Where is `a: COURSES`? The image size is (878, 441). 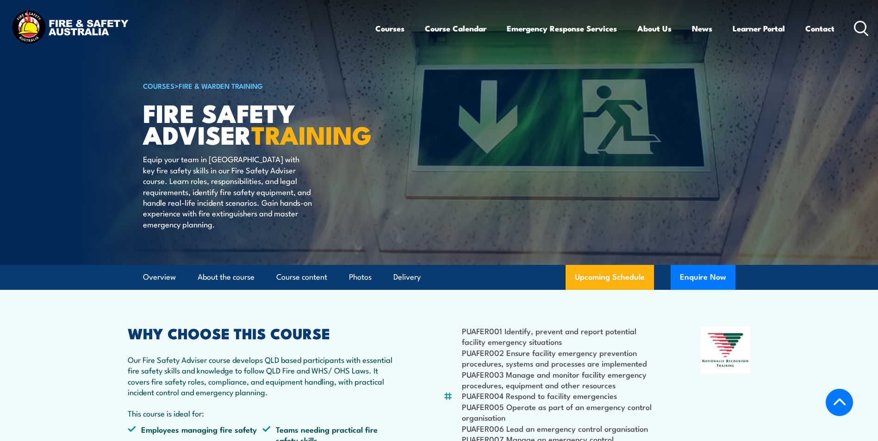 a: COURSES is located at coordinates (159, 86).